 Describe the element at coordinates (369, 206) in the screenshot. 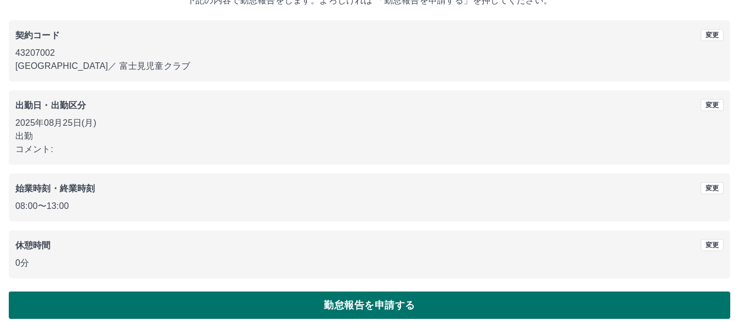

I see `p: 08:00 〜 13:00` at that location.